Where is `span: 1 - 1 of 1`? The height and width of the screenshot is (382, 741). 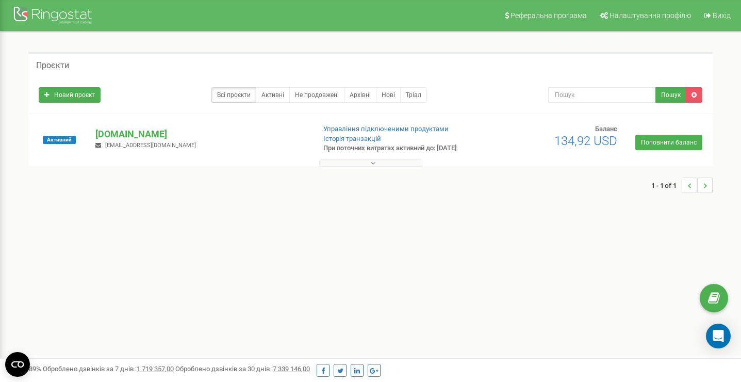 span: 1 - 1 of 1 is located at coordinates (667, 185).